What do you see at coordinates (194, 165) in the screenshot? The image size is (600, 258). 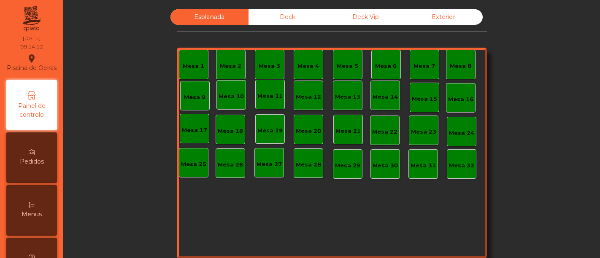 I see `div: Mesa 25` at bounding box center [194, 165].